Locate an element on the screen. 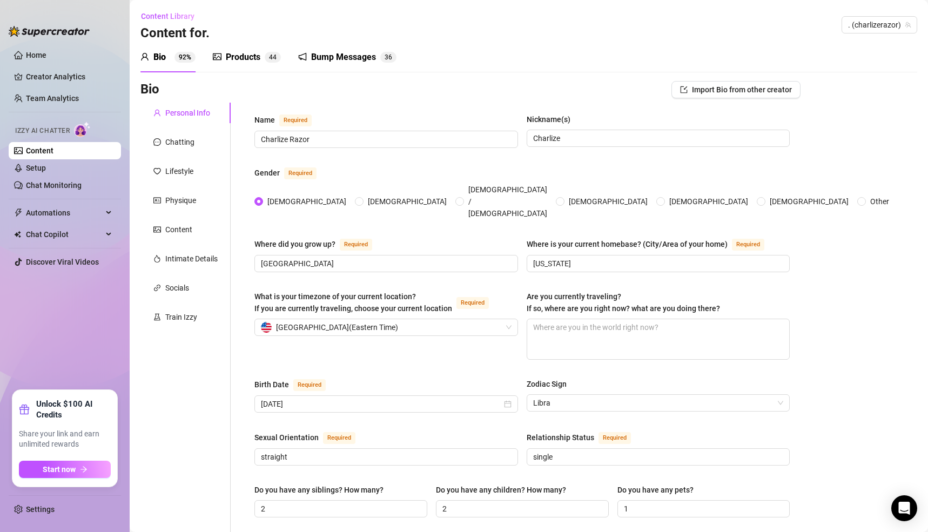 The width and height of the screenshot is (928, 532). input: Do you have any children? How many? is located at coordinates (521, 509).